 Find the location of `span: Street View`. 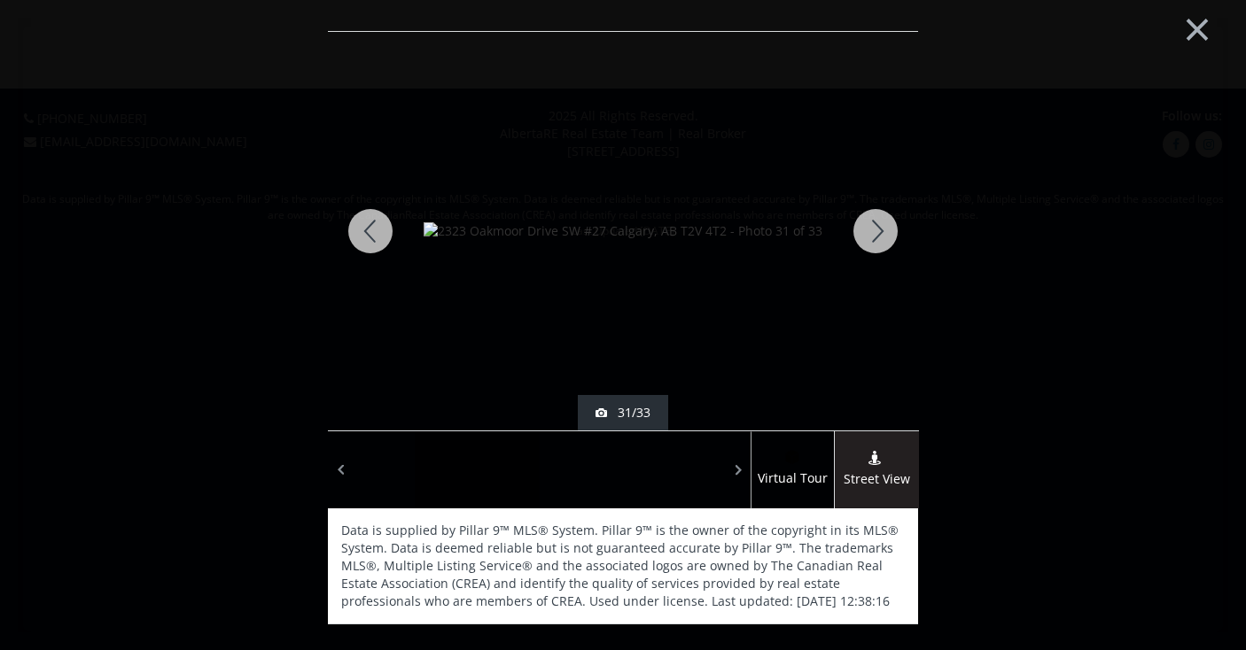

span: Street View is located at coordinates (876, 479).